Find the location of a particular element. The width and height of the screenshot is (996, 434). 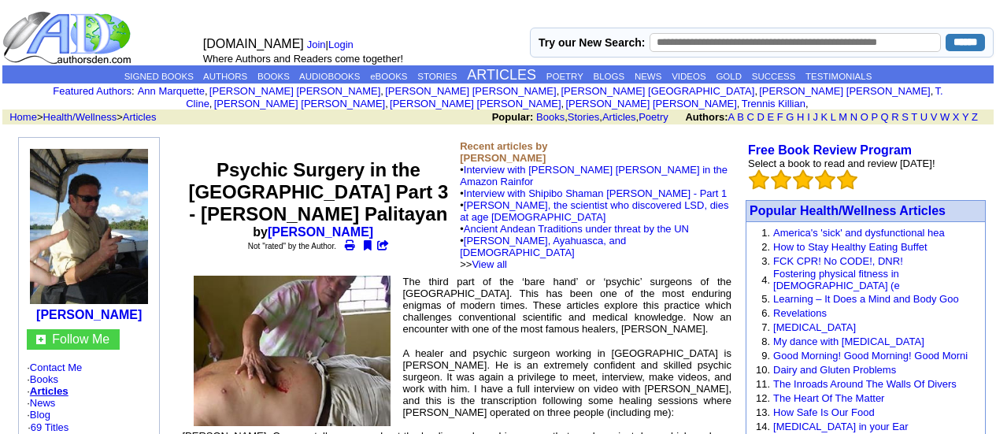

a: Home is located at coordinates (23, 117).